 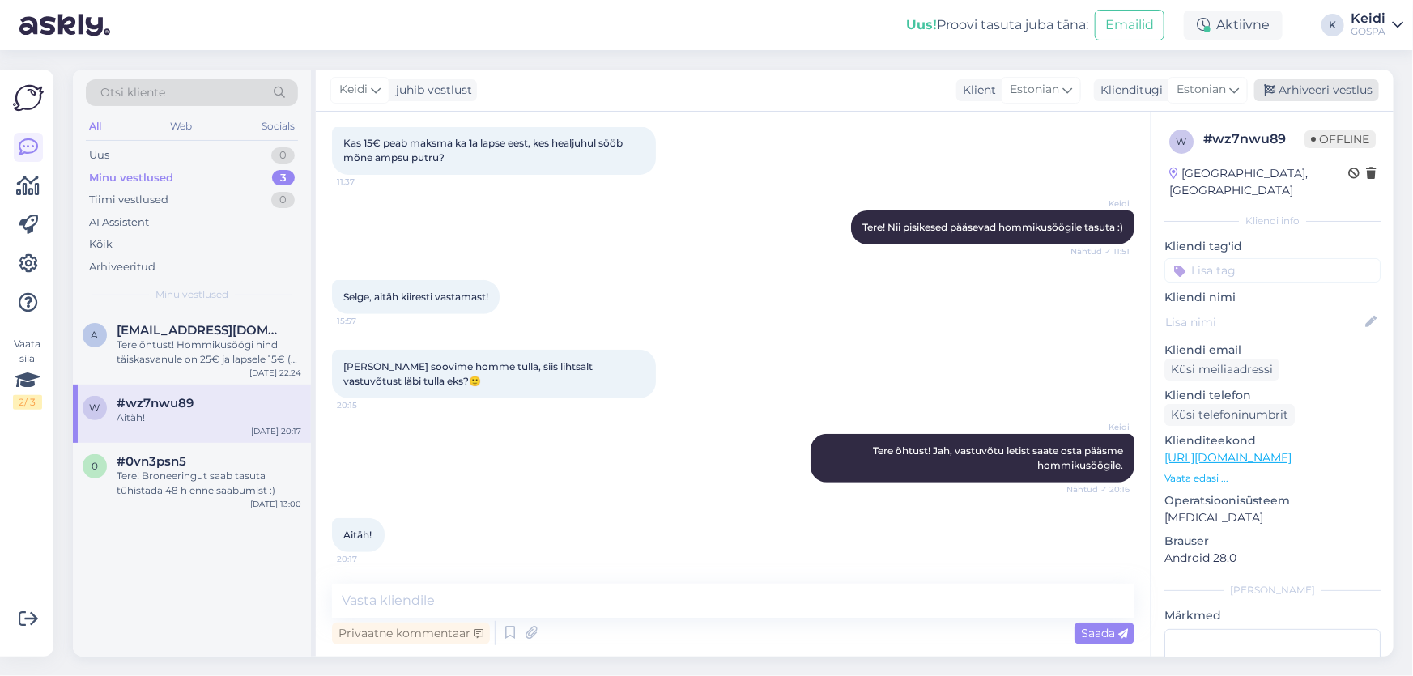 What do you see at coordinates (367, 559) in the screenshot?
I see `span: 20:17` at bounding box center [367, 559].